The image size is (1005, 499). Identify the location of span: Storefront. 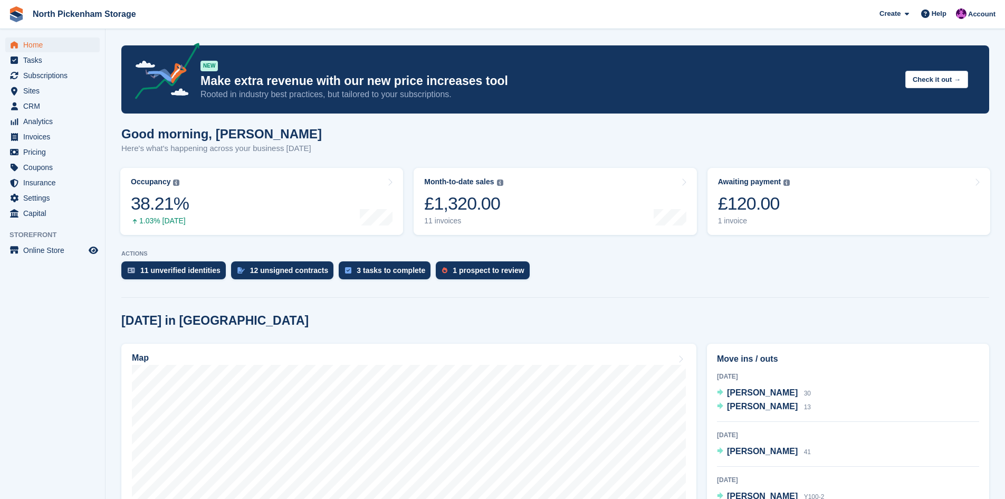
(57, 235).